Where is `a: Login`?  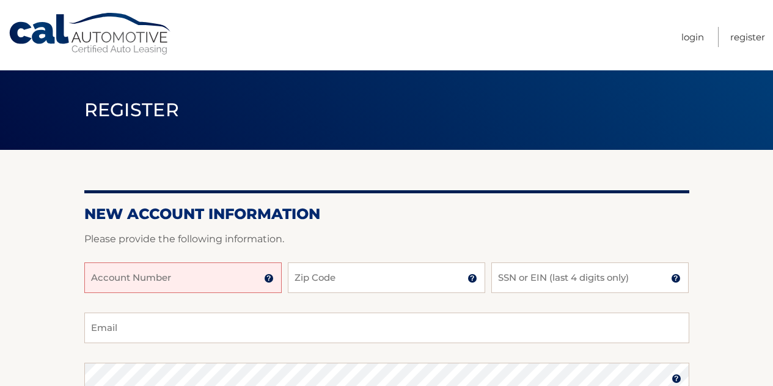 a: Login is located at coordinates (692, 37).